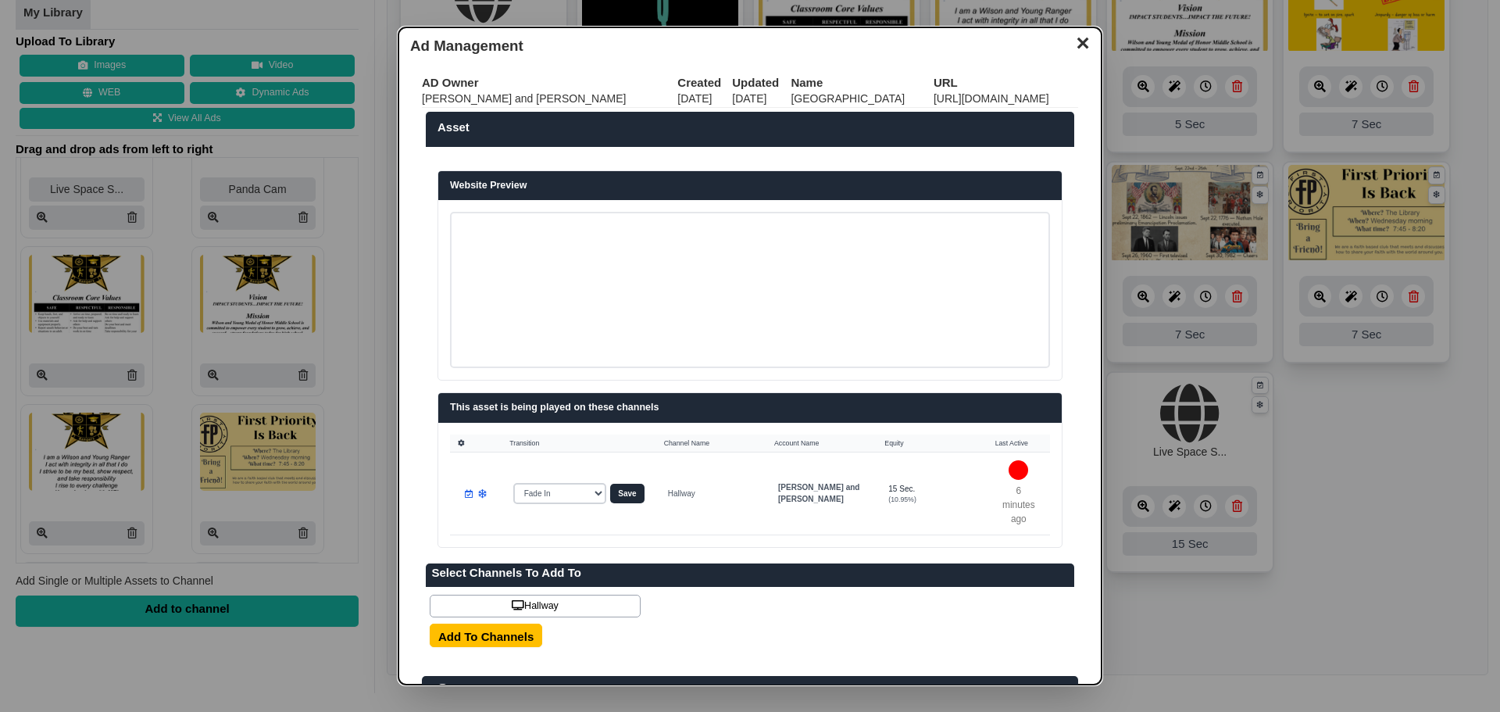  I want to click on th: Updated, so click(761, 83).